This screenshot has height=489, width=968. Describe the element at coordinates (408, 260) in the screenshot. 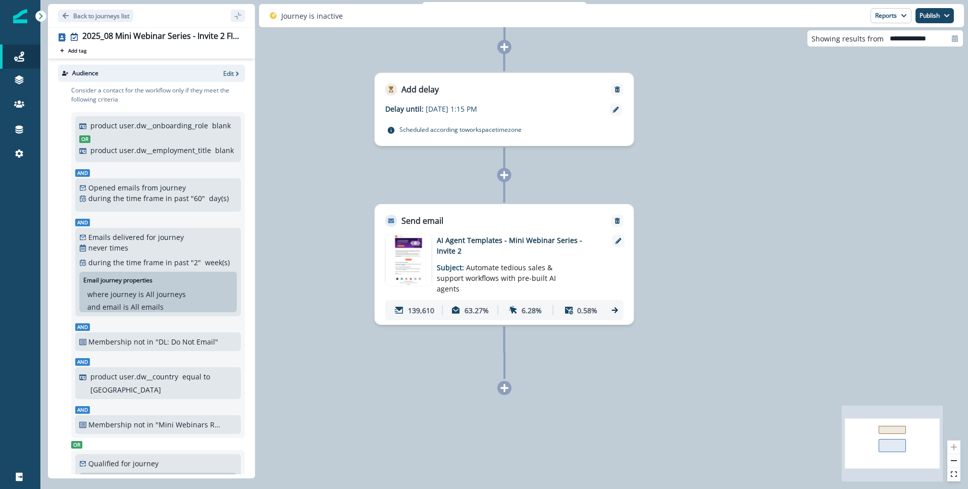

I see `img: email asset unavailable` at that location.